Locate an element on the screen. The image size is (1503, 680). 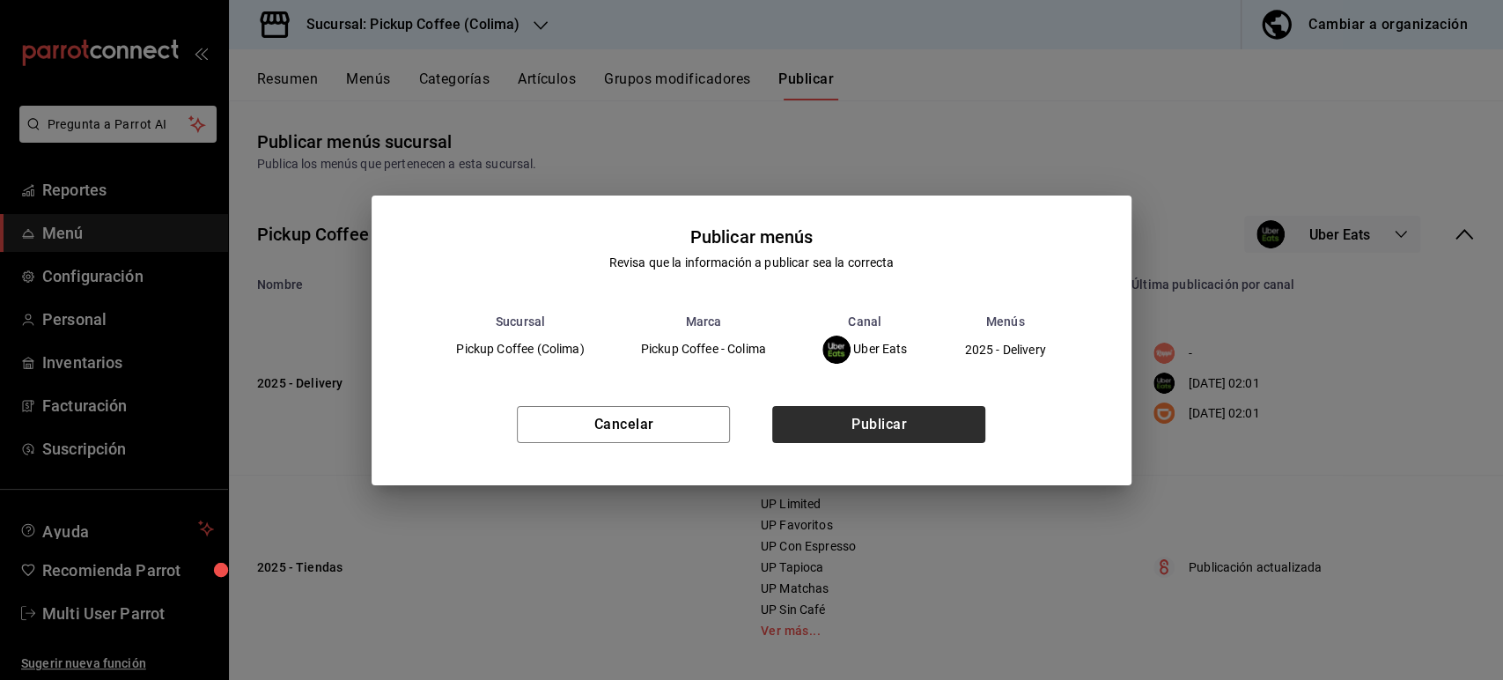
span: 2025 - Delivery is located at coordinates (1005, 350).